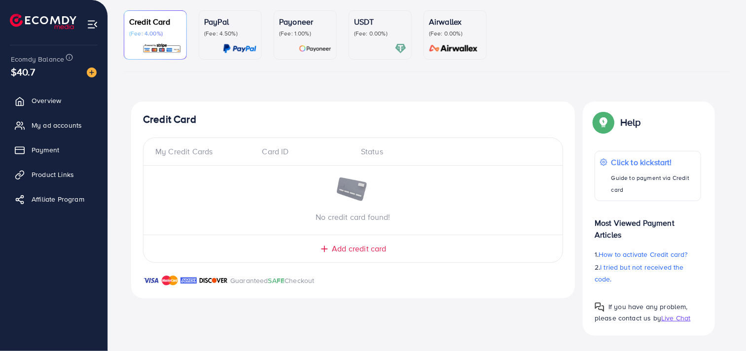  Describe the element at coordinates (641, 312) in the screenshot. I see `span: If you have any problem, please contact us by` at that location.